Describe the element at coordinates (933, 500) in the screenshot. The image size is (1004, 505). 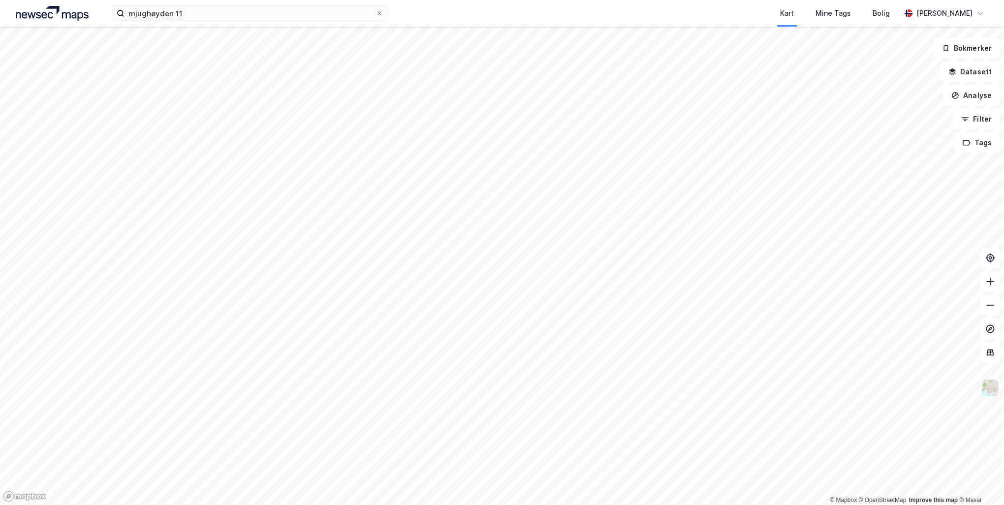
I see `a: Improve this map` at that location.